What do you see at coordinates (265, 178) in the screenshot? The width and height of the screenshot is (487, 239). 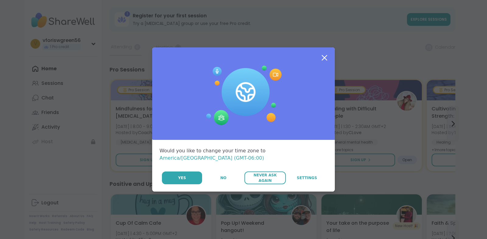 I see `button: Never Ask Again` at bounding box center [265, 178].